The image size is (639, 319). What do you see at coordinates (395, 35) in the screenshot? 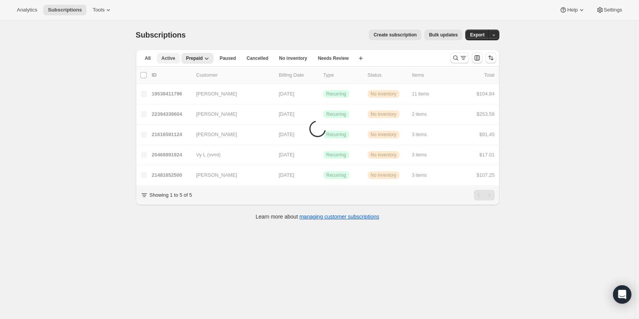
I see `button: Create subscription` at bounding box center [395, 35].